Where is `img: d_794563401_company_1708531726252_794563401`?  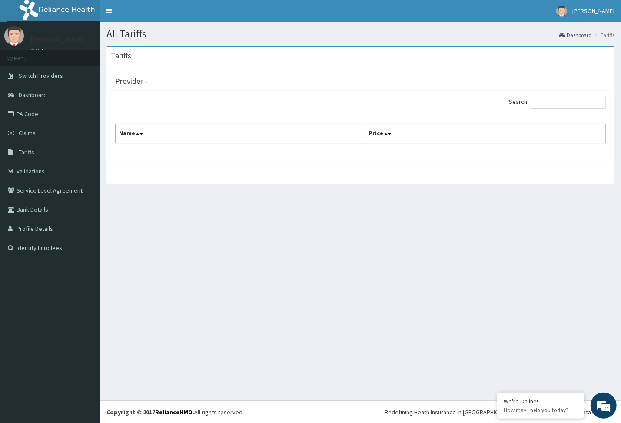 img: d_794563401_company_1708531726252_794563401 is located at coordinates (26, 54).